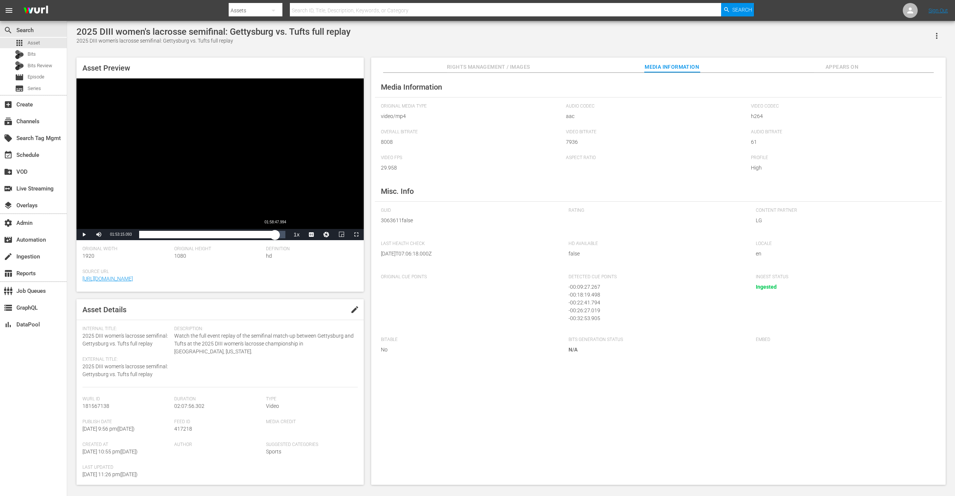  What do you see at coordinates (310, 444) in the screenshot?
I see `span: Suggested Categories` at bounding box center [310, 444].